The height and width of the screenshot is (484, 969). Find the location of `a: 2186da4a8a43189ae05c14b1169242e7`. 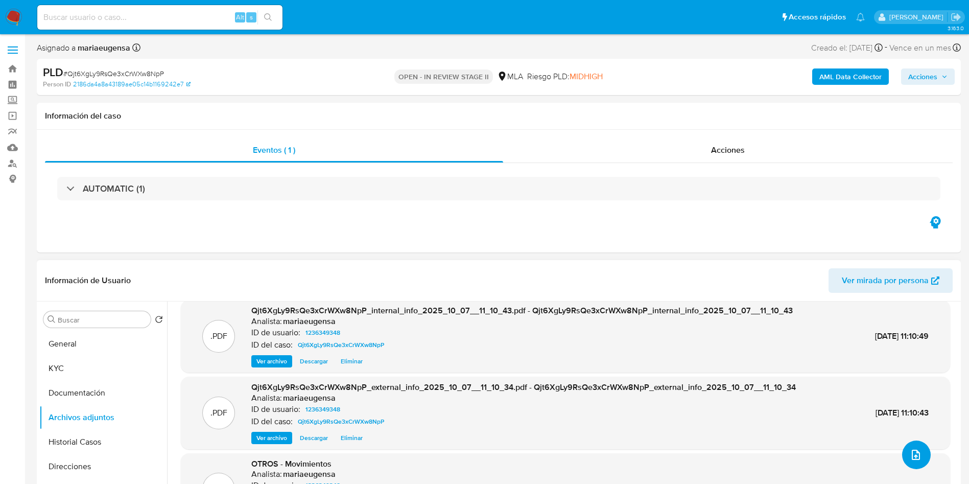

a: 2186da4a8a43189ae05c14b1169242e7 is located at coordinates (132, 84).